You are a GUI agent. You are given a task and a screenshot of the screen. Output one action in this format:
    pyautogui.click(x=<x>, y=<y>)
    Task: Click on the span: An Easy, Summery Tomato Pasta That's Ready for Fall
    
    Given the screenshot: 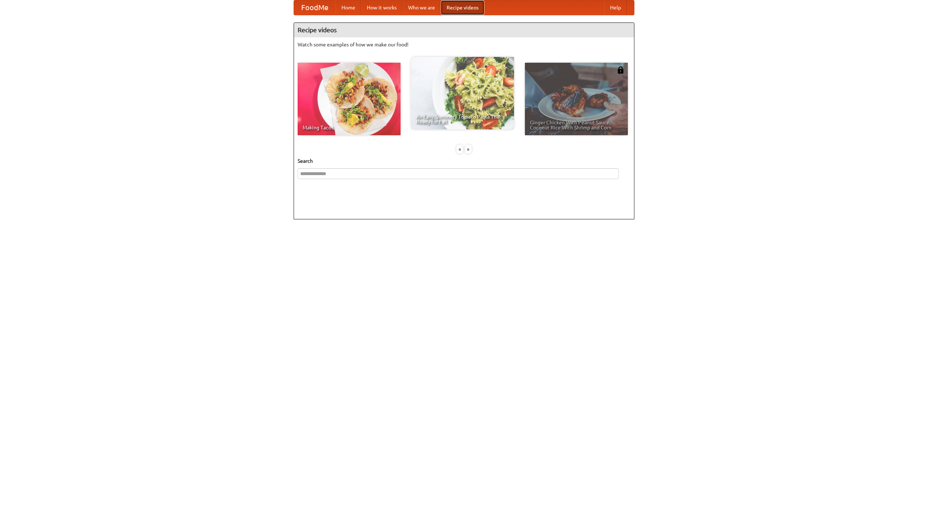 What is the action you would take?
    pyautogui.click(x=462, y=119)
    